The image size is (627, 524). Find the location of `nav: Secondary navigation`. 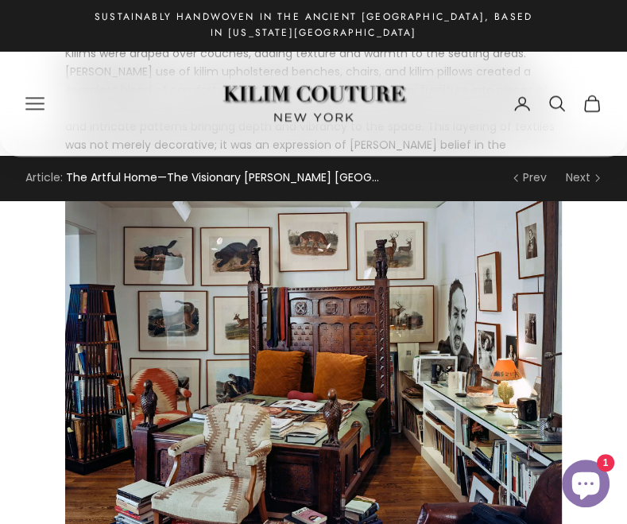

nav: Secondary navigation is located at coordinates (557, 103).